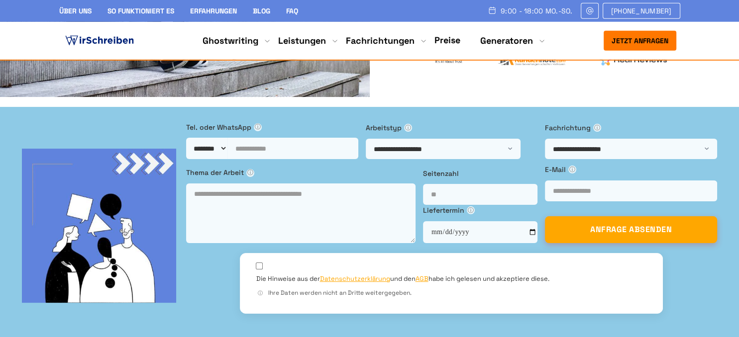  Describe the element at coordinates (492, 10) in the screenshot. I see `img: Schedule` at that location.